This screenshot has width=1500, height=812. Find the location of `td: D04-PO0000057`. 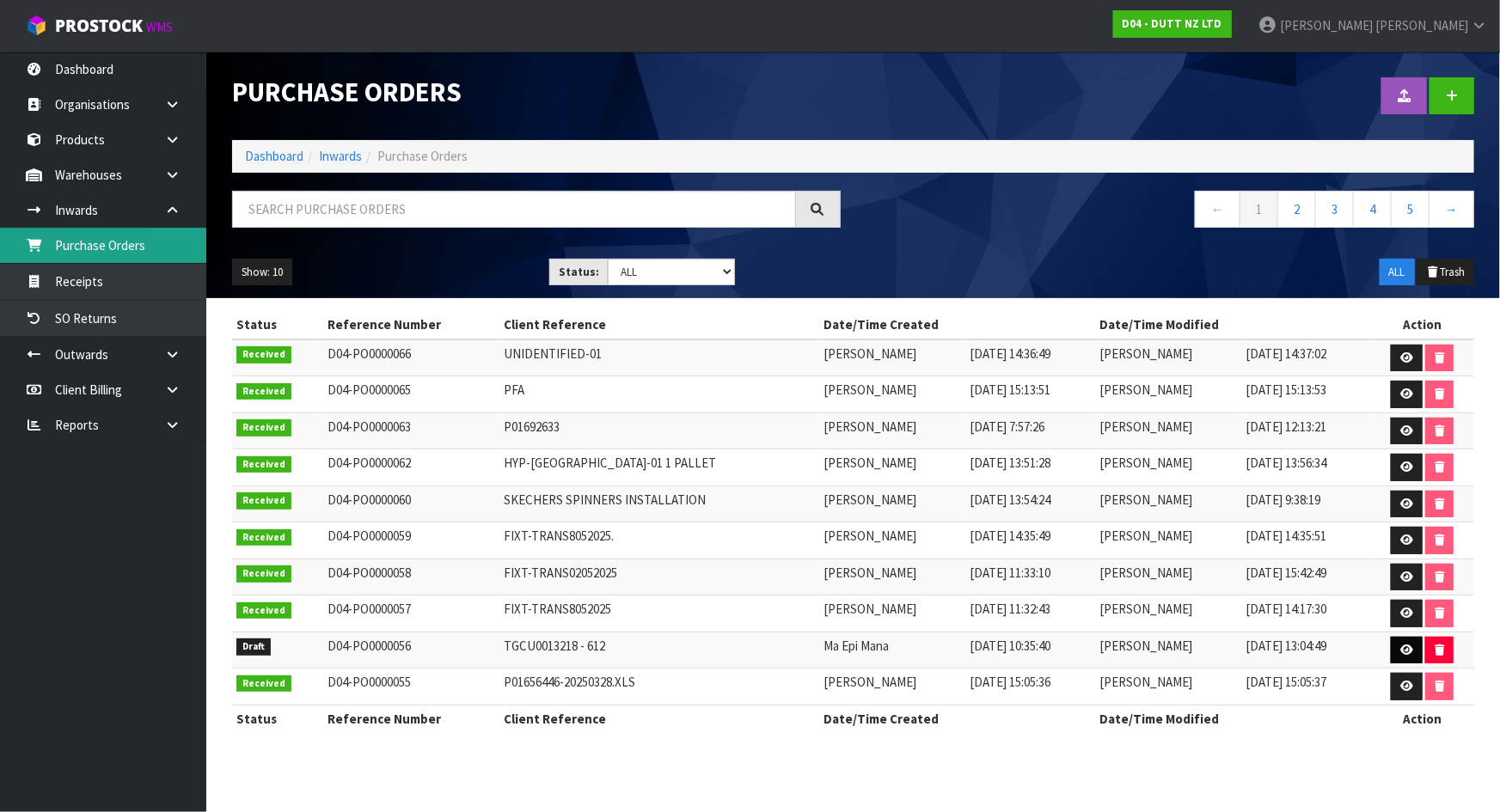

td: D04-PO0000057 is located at coordinates (411, 614).